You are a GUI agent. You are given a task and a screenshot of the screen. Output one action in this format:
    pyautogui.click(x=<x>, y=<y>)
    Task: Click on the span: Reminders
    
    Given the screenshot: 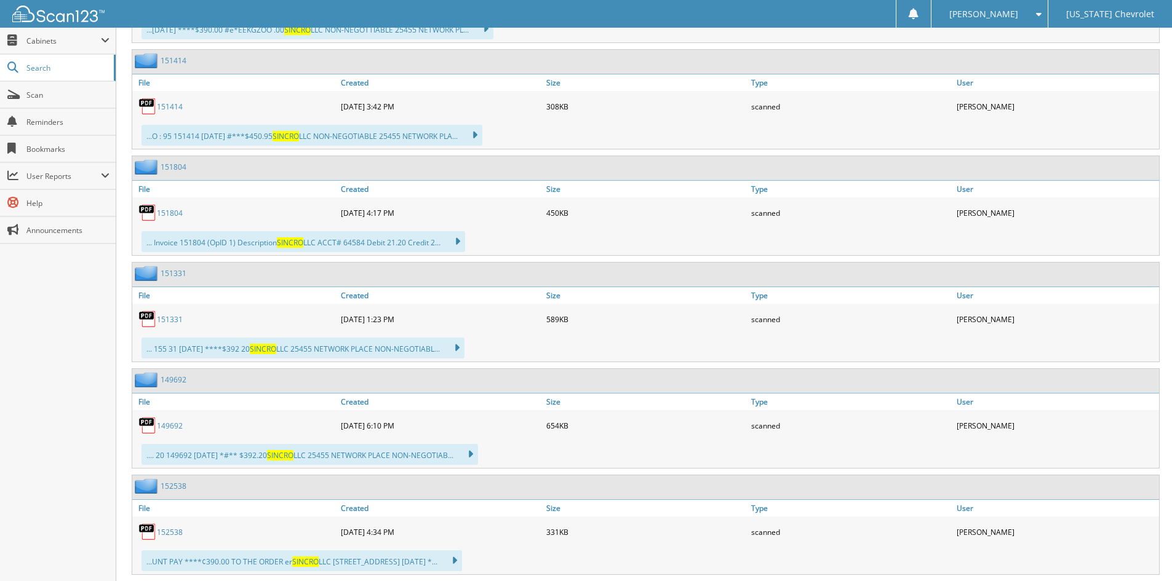 What is the action you would take?
    pyautogui.click(x=68, y=122)
    